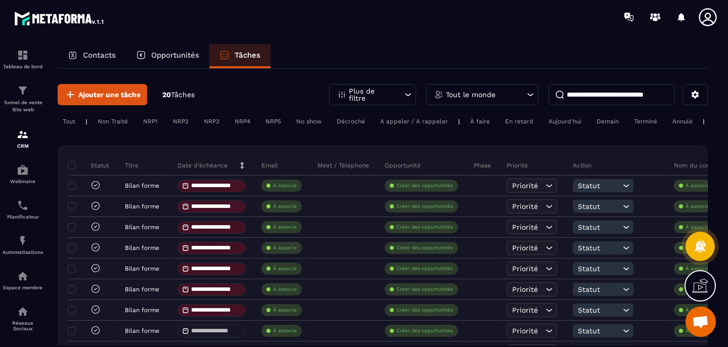 This screenshot has width=728, height=347. What do you see at coordinates (167, 56) in the screenshot?
I see `a: Opportunités` at bounding box center [167, 56].